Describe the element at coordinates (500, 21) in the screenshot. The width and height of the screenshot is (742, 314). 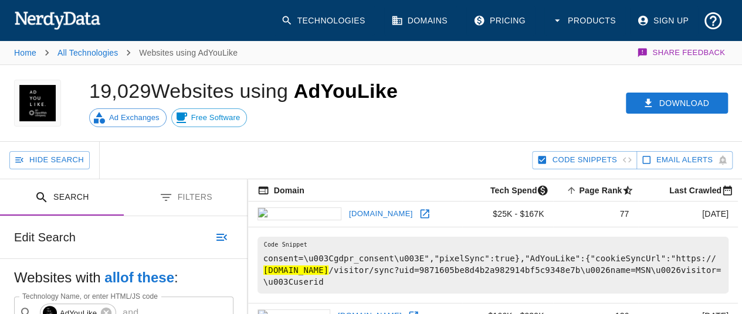
I see `a: Pricing` at that location.